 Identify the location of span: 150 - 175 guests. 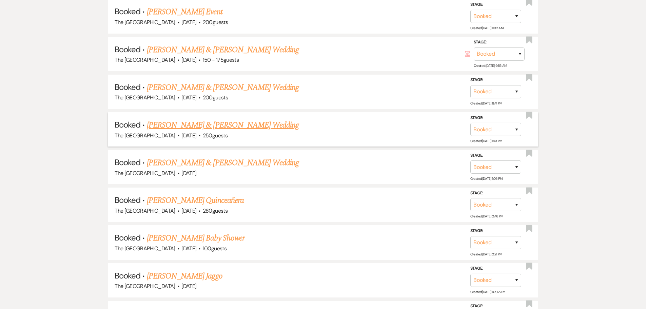
(221, 60).